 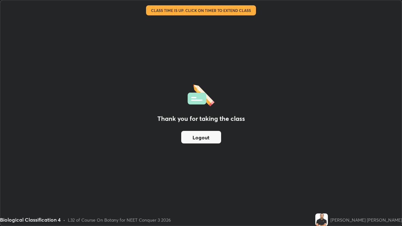 What do you see at coordinates (119, 220) in the screenshot?
I see `div: L32 of Course On Botany for NEET Conquer 3 2026` at bounding box center [119, 220].